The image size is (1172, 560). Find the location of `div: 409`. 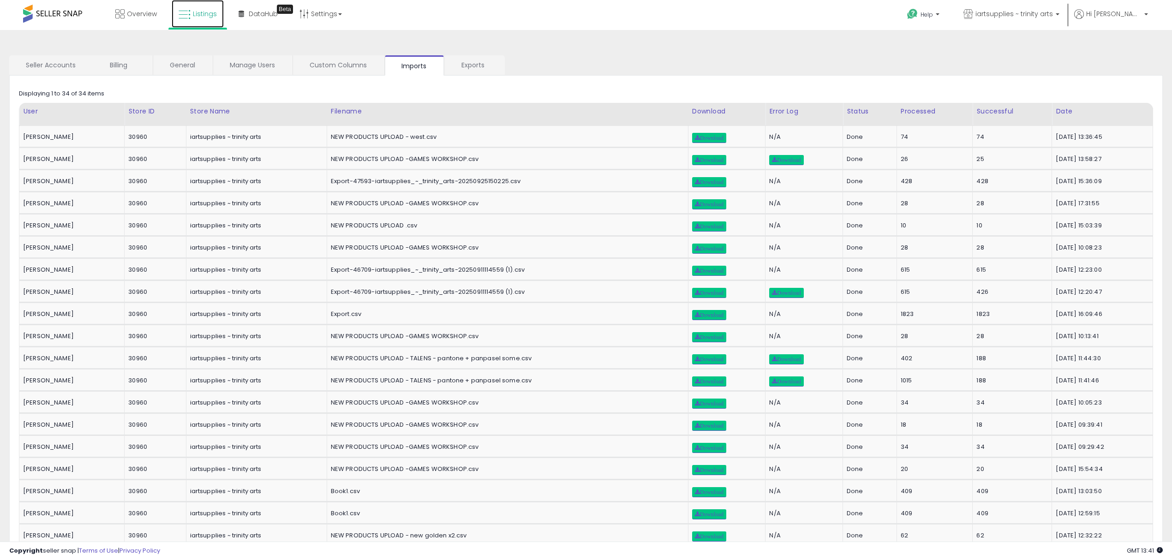

div: 409 is located at coordinates (933, 514).